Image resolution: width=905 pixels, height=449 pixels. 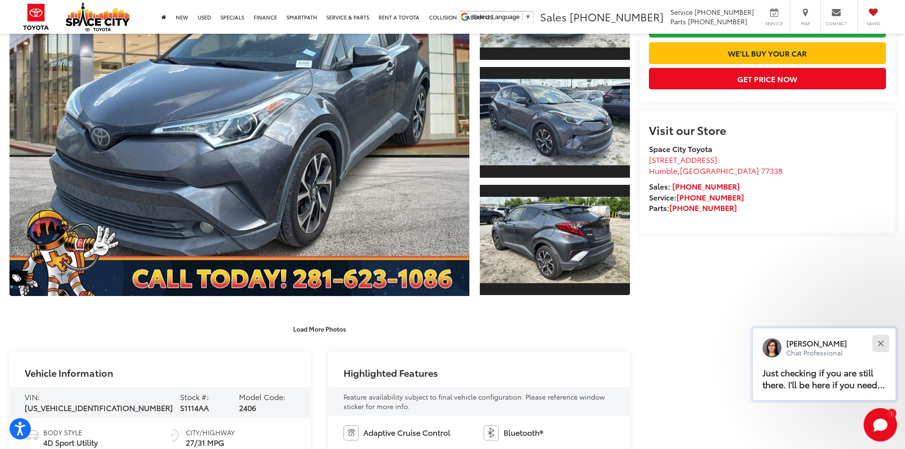 What do you see at coordinates (659, 186) in the screenshot?
I see `span: Sales:` at bounding box center [659, 186].